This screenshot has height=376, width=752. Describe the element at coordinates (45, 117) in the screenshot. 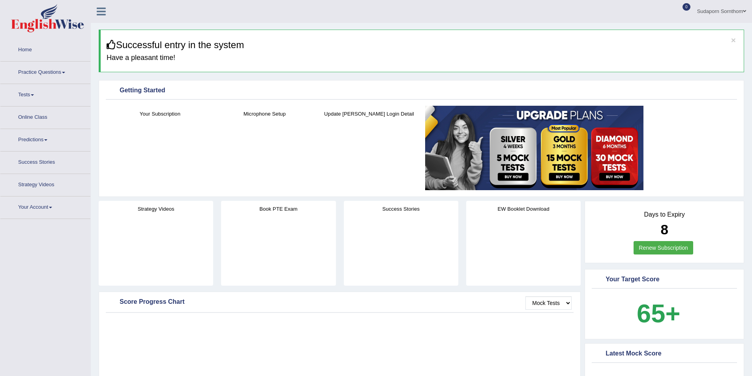

I see `a: Online Class` at that location.